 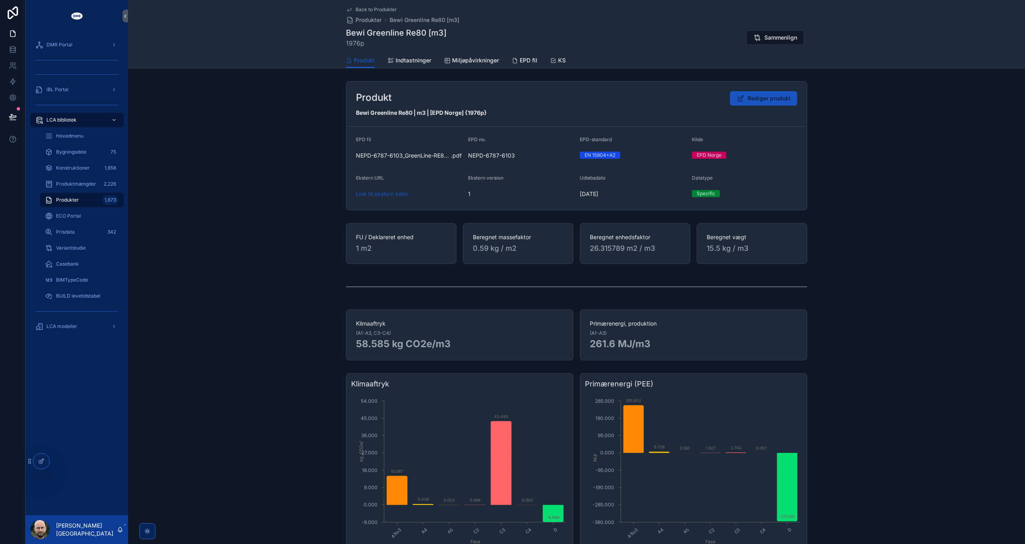 What do you see at coordinates (763, 98) in the screenshot?
I see `button: Rediger produkt` at bounding box center [763, 98].